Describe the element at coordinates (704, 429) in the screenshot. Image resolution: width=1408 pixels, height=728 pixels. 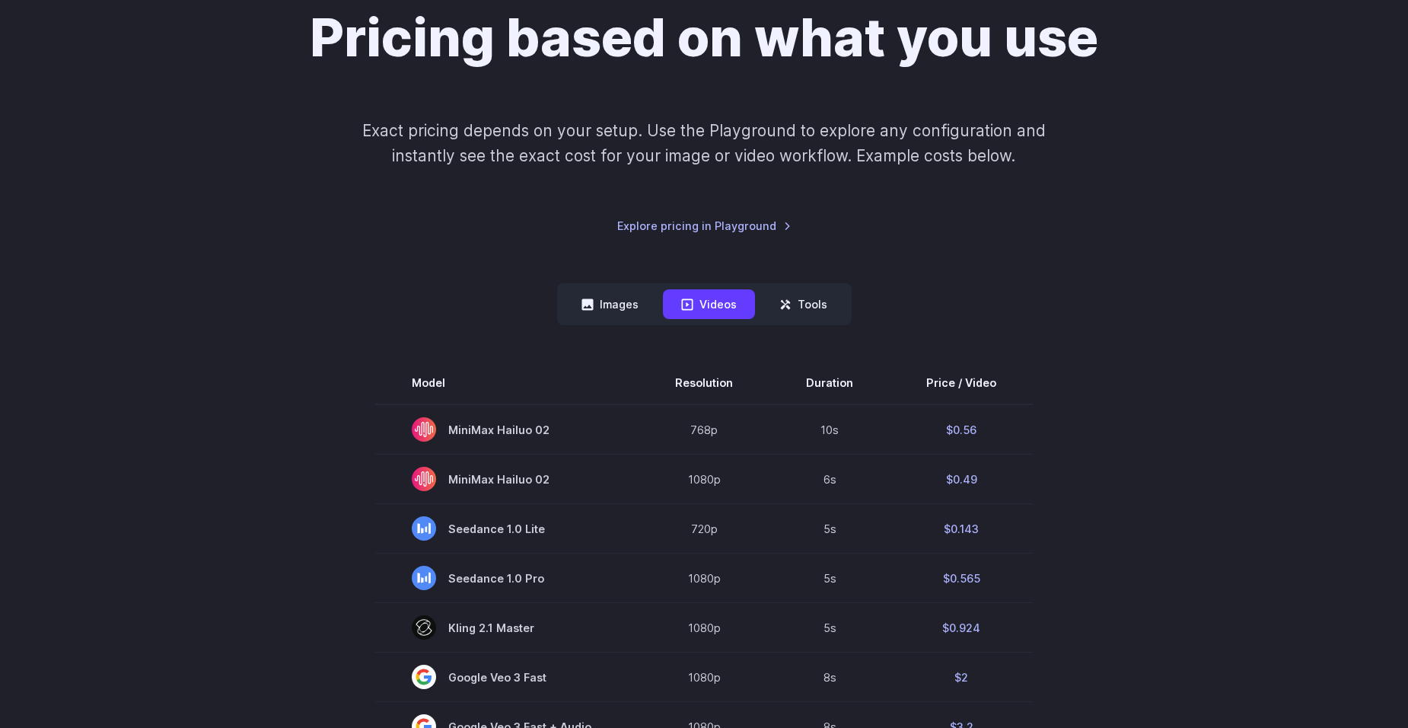
I see `td: 768p` at that location.